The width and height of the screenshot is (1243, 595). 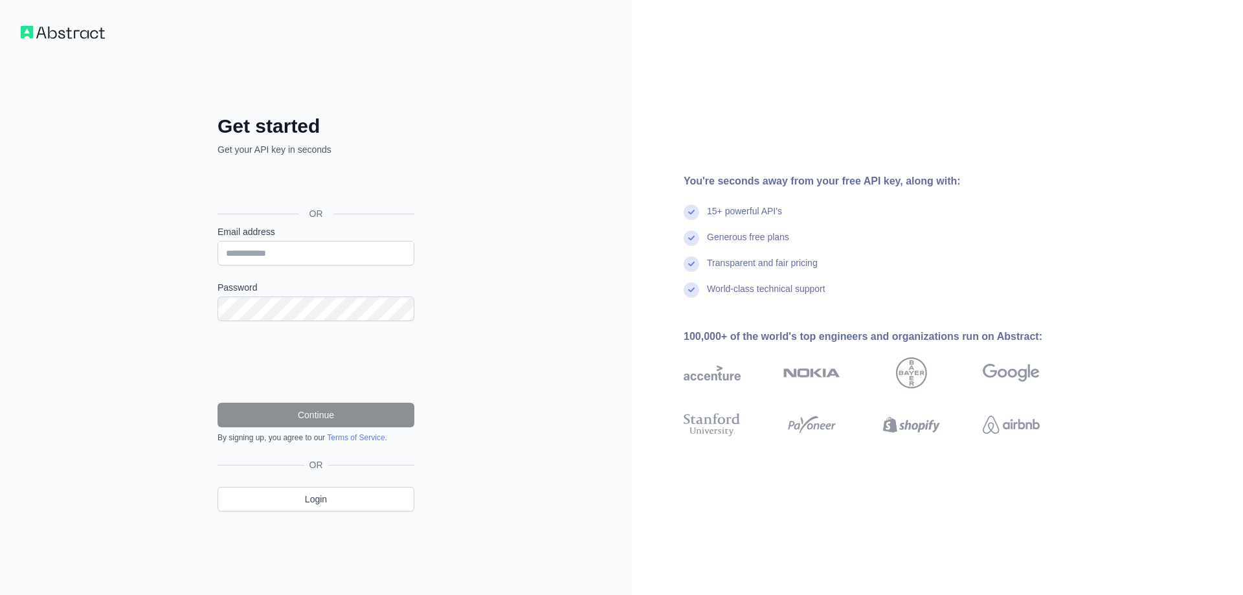 What do you see at coordinates (766, 295) in the screenshot?
I see `div: World-class technical support` at bounding box center [766, 295].